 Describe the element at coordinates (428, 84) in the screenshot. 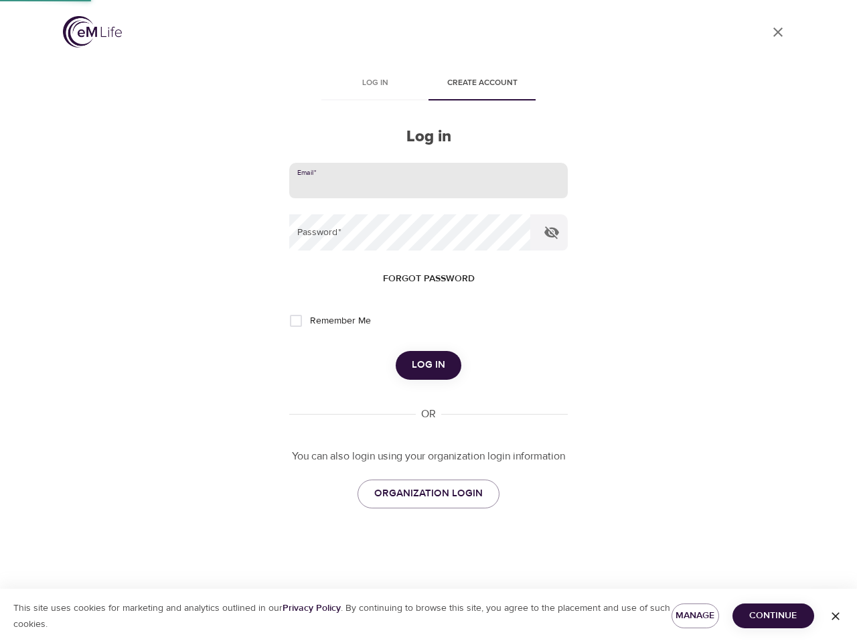

I see `div: disabled tabs example` at that location.